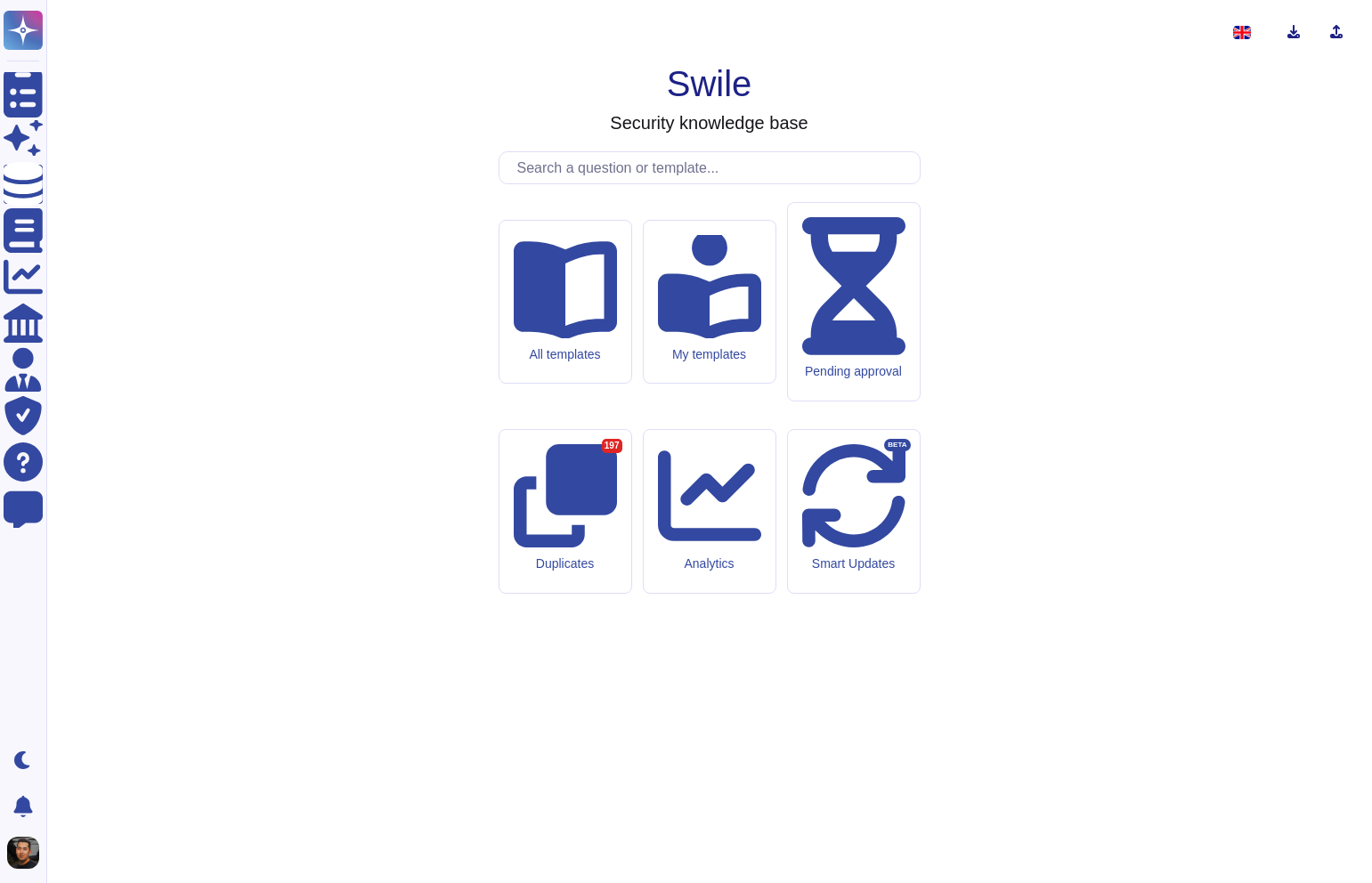 The width and height of the screenshot is (1372, 883). What do you see at coordinates (896, 445) in the screenshot?
I see `div: BETA` at bounding box center [896, 445].